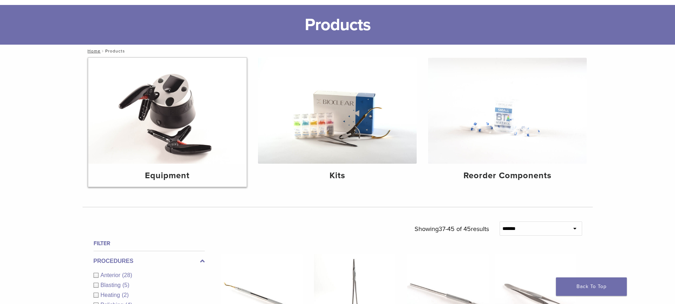 The height and width of the screenshot is (304, 675). I want to click on h4: Kits, so click(337, 176).